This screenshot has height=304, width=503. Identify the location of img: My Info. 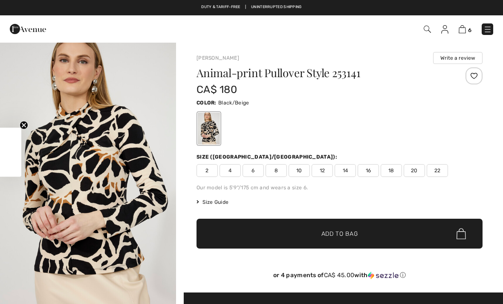
(445, 29).